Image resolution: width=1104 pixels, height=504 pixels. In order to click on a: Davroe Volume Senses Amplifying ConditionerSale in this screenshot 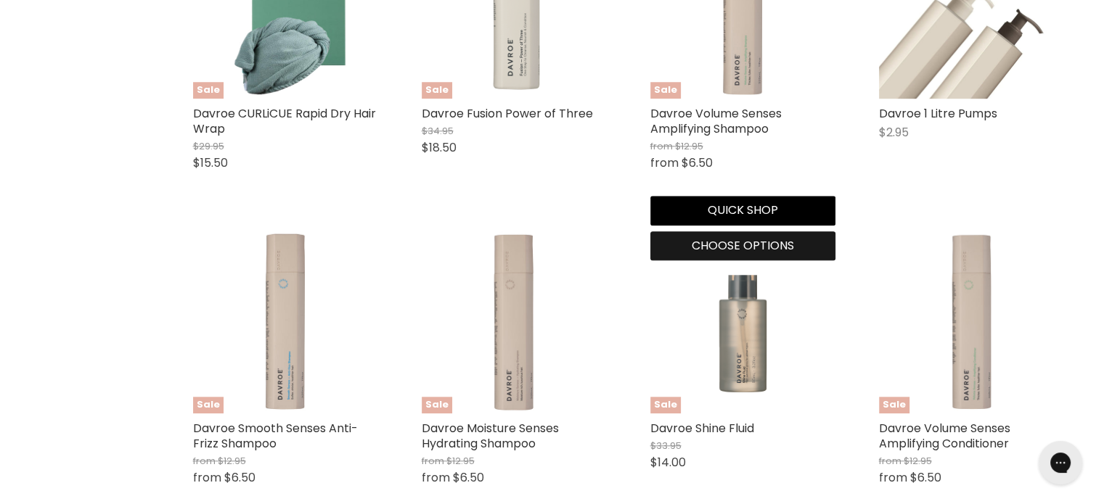, I will do `click(971, 321)`.